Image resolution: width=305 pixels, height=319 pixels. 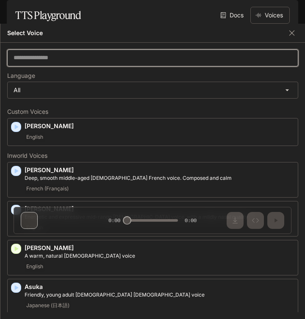 I want to click on button: Voices, so click(x=270, y=15).